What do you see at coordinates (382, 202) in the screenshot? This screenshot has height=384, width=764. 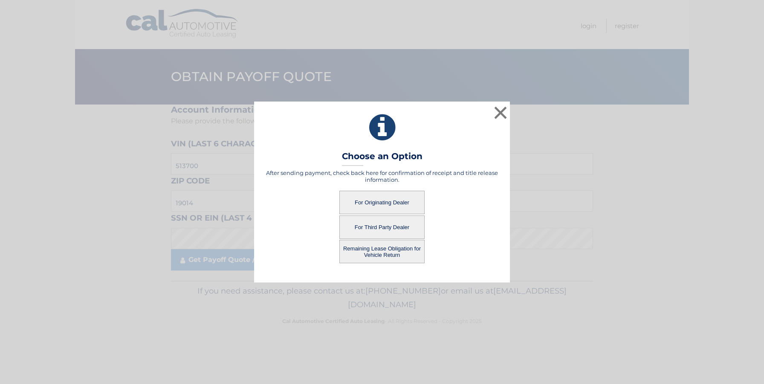 I see `button: For Originating Dealer` at bounding box center [382, 202].